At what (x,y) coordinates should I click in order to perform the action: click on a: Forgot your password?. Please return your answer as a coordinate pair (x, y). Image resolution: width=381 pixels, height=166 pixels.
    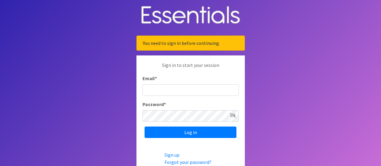
    Looking at the image, I should click on (188, 162).